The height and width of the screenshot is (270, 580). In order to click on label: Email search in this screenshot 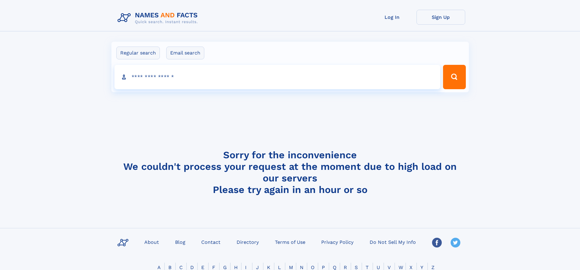, I will do `click(185, 53)`.